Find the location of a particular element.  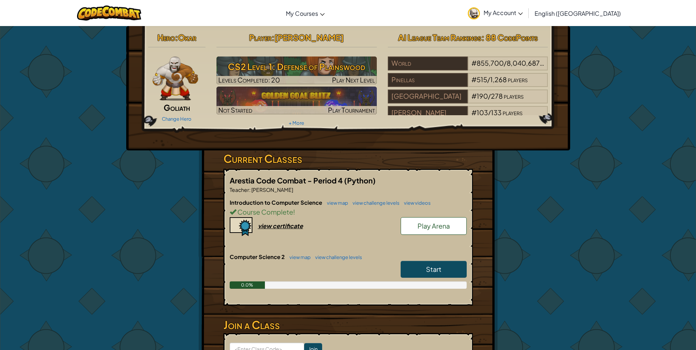

span: My Account is located at coordinates (503, 12).